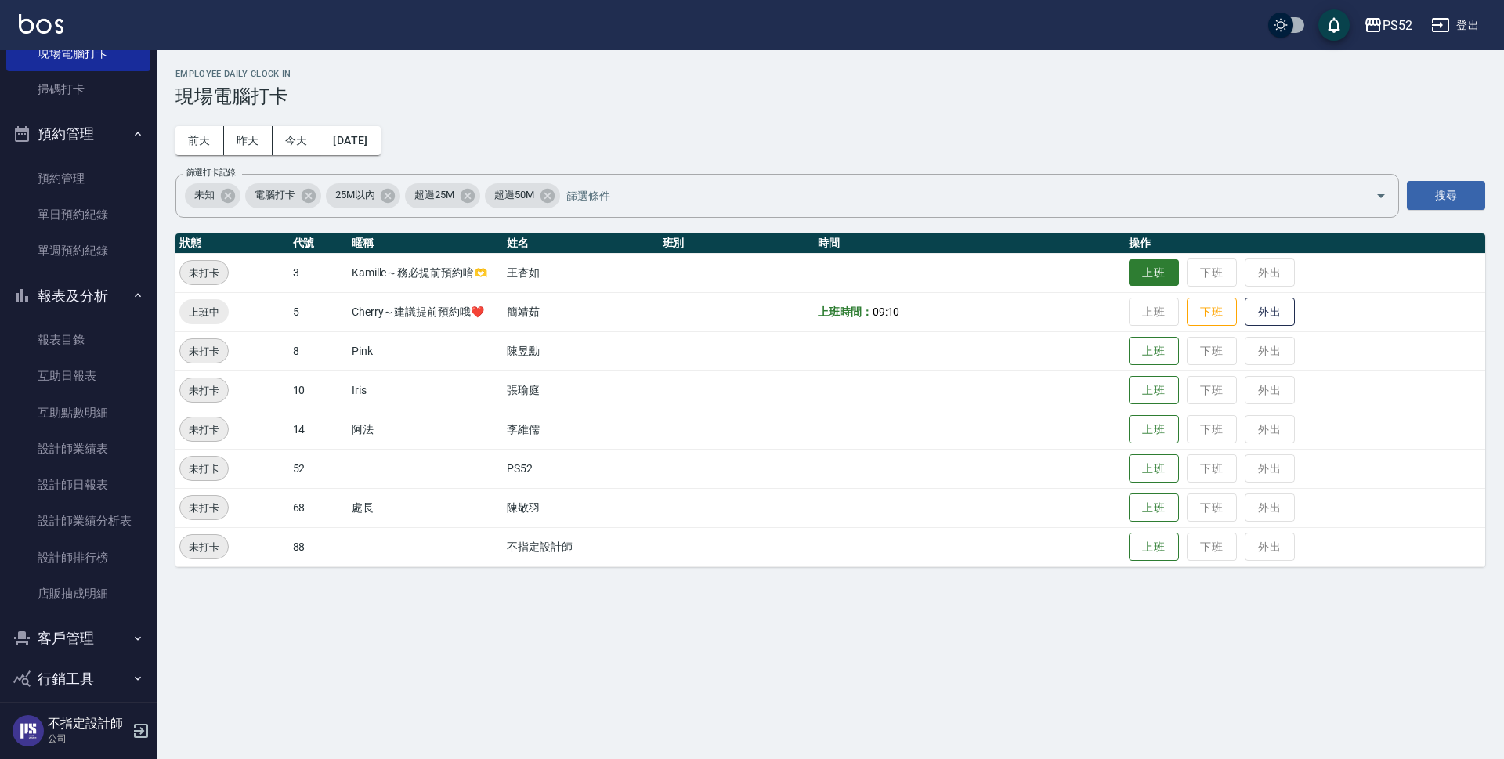 The image size is (1504, 759). Describe the element at coordinates (425, 390) in the screenshot. I see `td: Iris` at that location.